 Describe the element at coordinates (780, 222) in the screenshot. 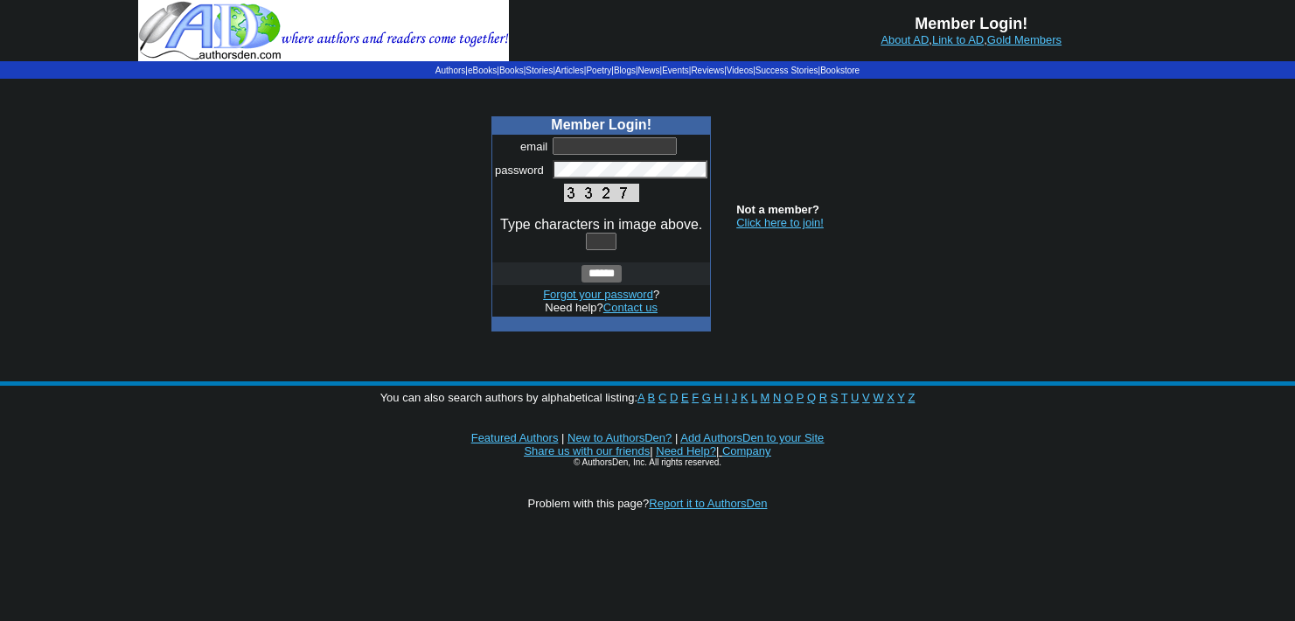

I see `a: Click here to join!` at that location.